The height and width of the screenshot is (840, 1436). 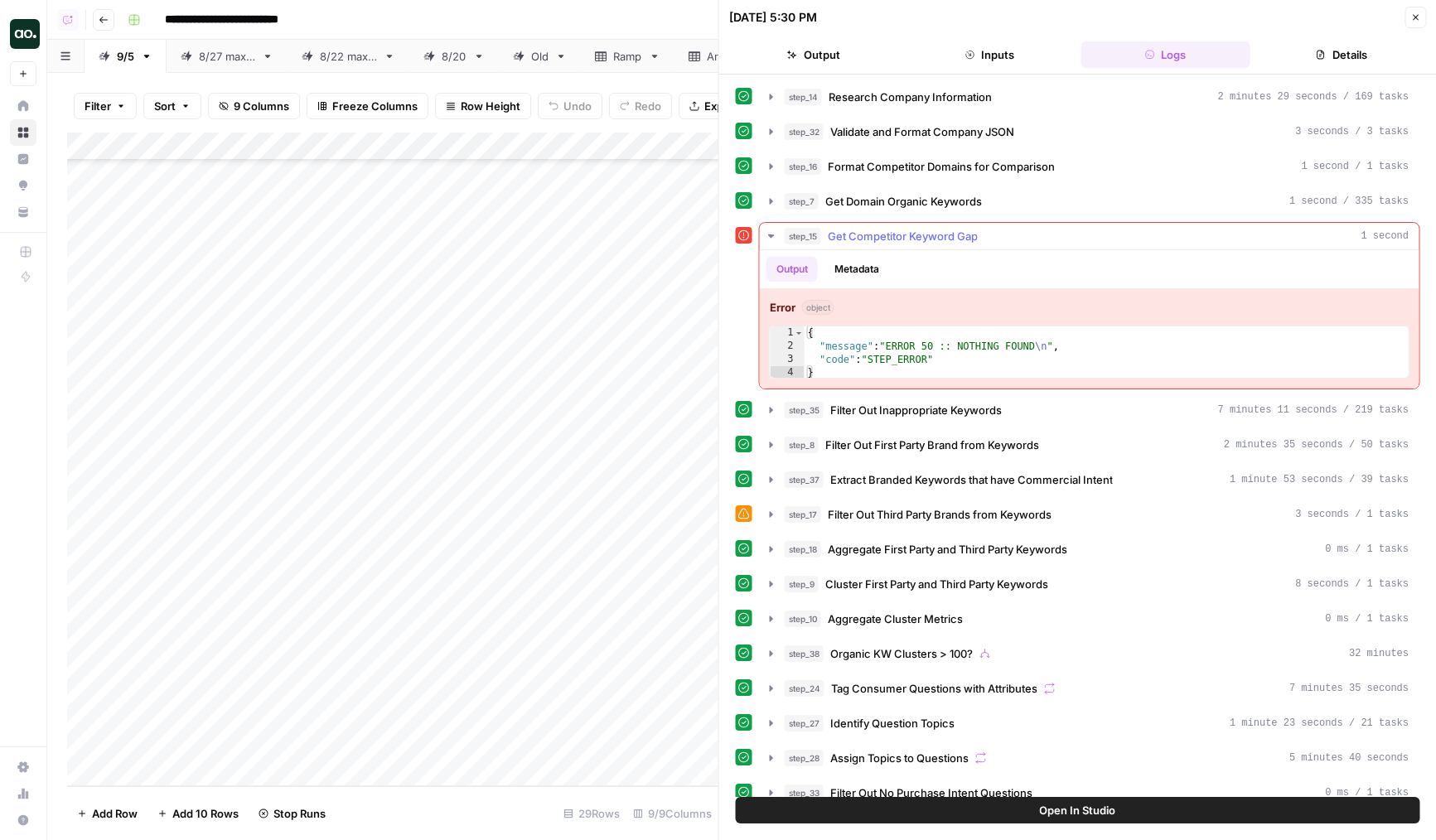 What do you see at coordinates (577, 106) in the screenshot?
I see `span: Undo` at bounding box center [577, 106].